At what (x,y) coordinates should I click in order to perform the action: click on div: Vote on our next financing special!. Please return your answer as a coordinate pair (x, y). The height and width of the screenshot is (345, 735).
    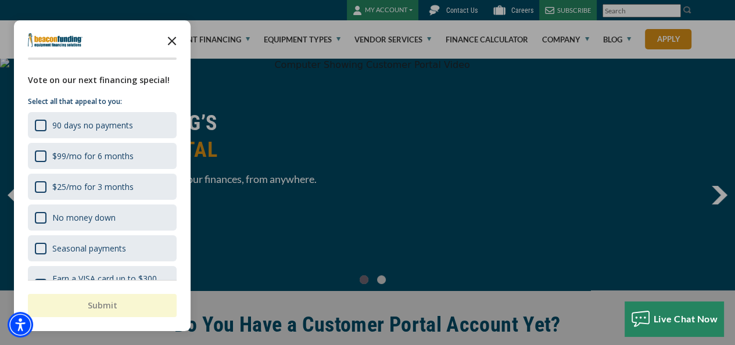
    Looking at the image, I should click on (102, 80).